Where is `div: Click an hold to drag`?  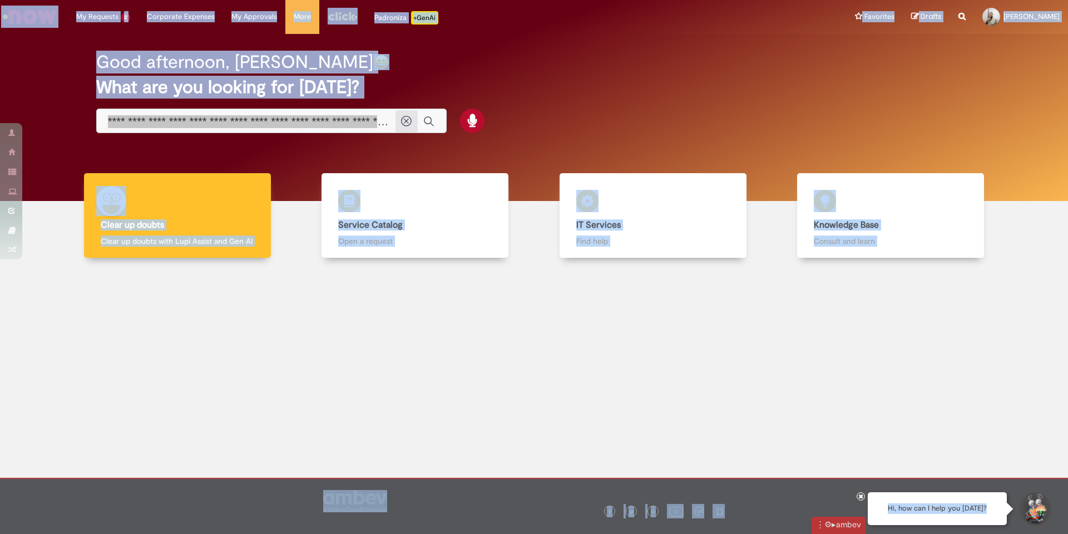
div: Click an hold to drag is located at coordinates (820, 525).